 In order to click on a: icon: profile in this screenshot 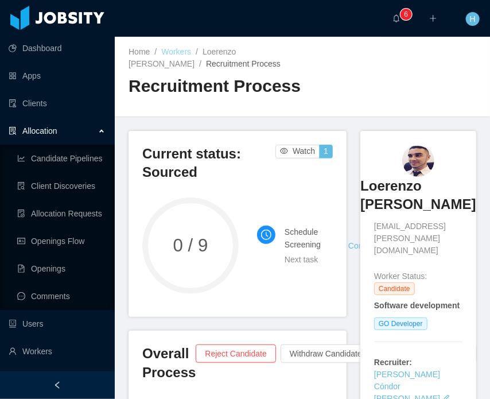, I will do `click(57, 379)`.